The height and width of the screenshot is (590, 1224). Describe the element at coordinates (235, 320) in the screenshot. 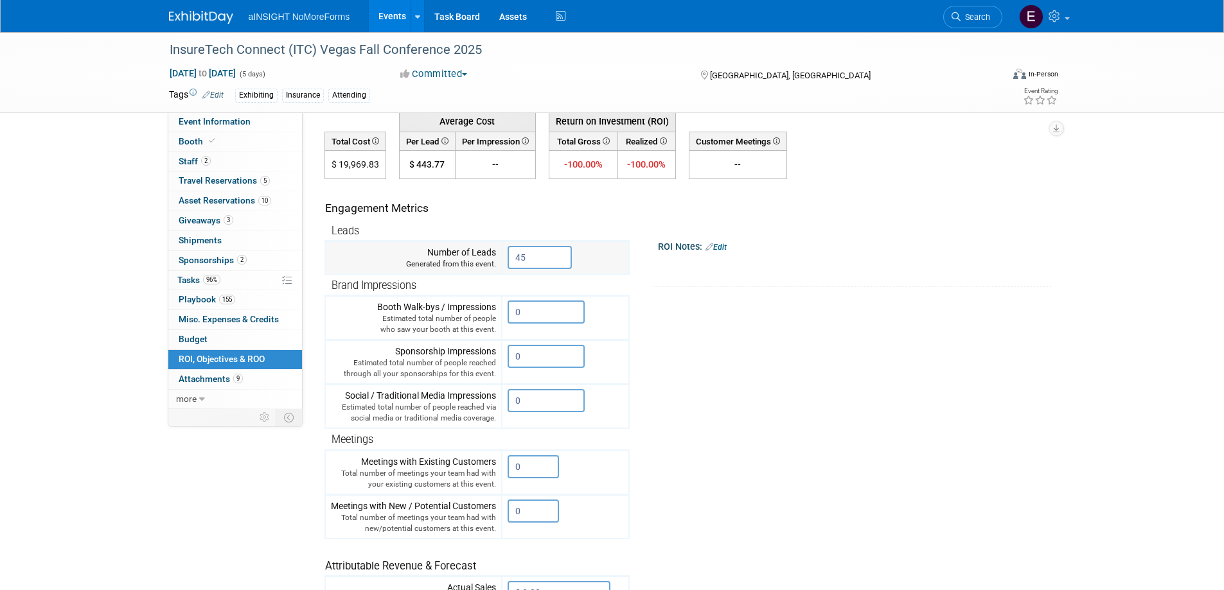

I see `a: Misc. Expenses & Credits` at that location.